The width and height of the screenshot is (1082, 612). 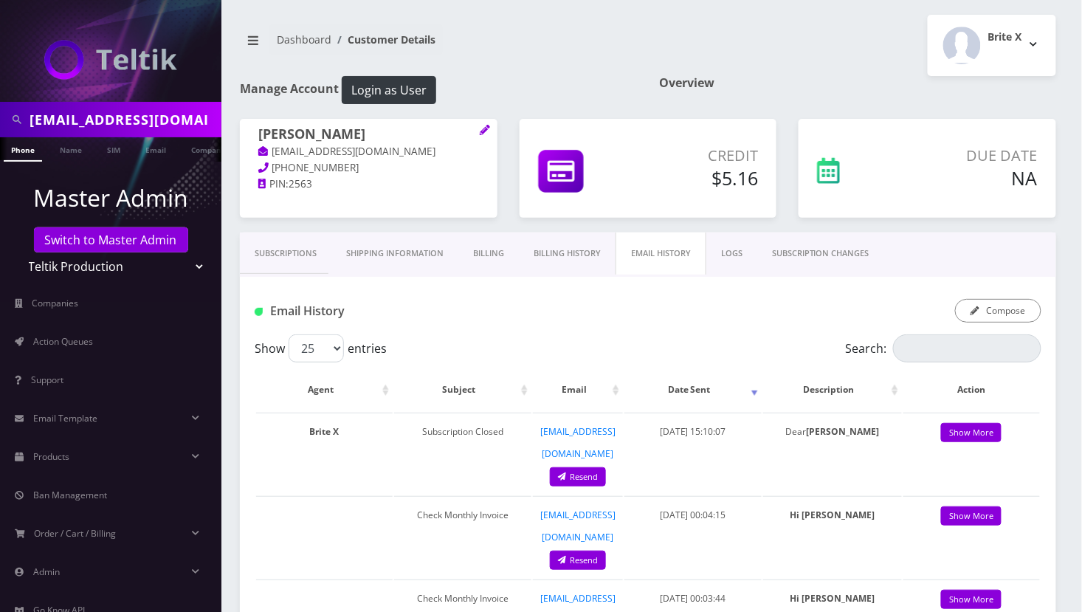 What do you see at coordinates (320, 348) in the screenshot?
I see `label: Show entries` at bounding box center [320, 348].